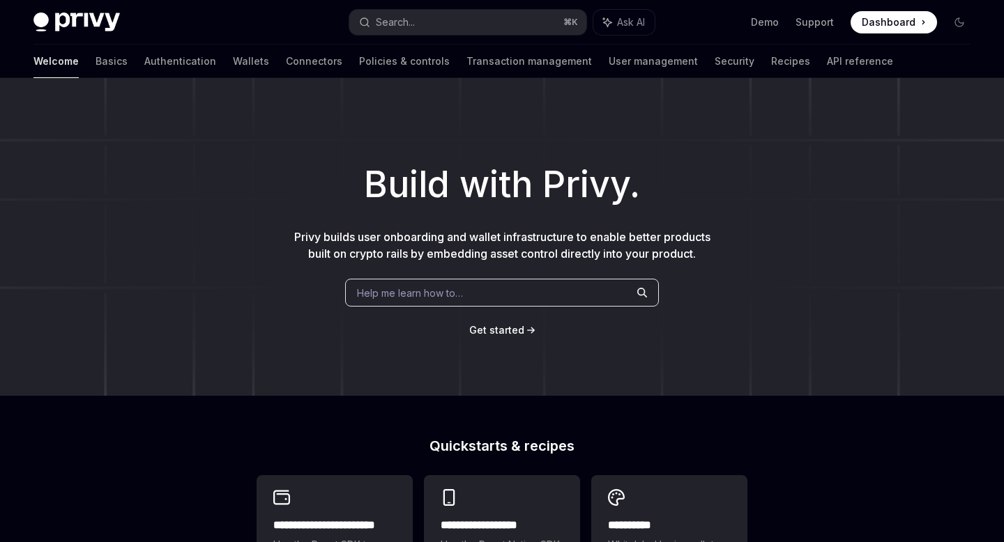 The height and width of the screenshot is (542, 1004). I want to click on a: Basics, so click(112, 61).